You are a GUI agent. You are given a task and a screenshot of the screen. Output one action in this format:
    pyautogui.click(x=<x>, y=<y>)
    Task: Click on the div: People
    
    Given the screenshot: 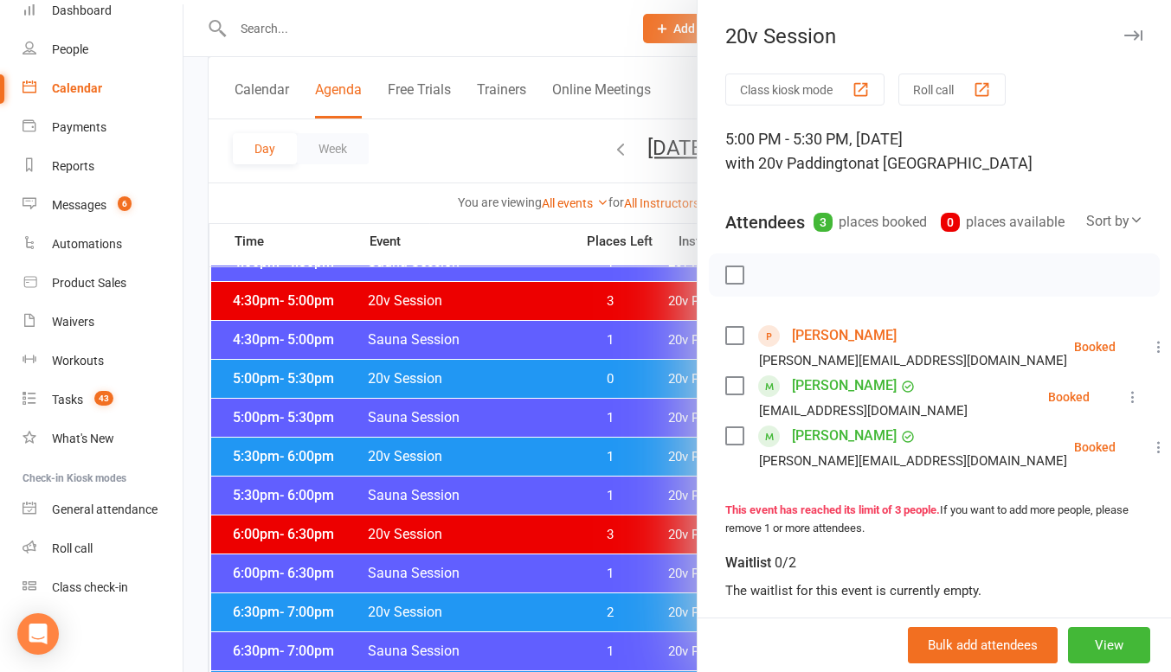 What is the action you would take?
    pyautogui.click(x=70, y=49)
    